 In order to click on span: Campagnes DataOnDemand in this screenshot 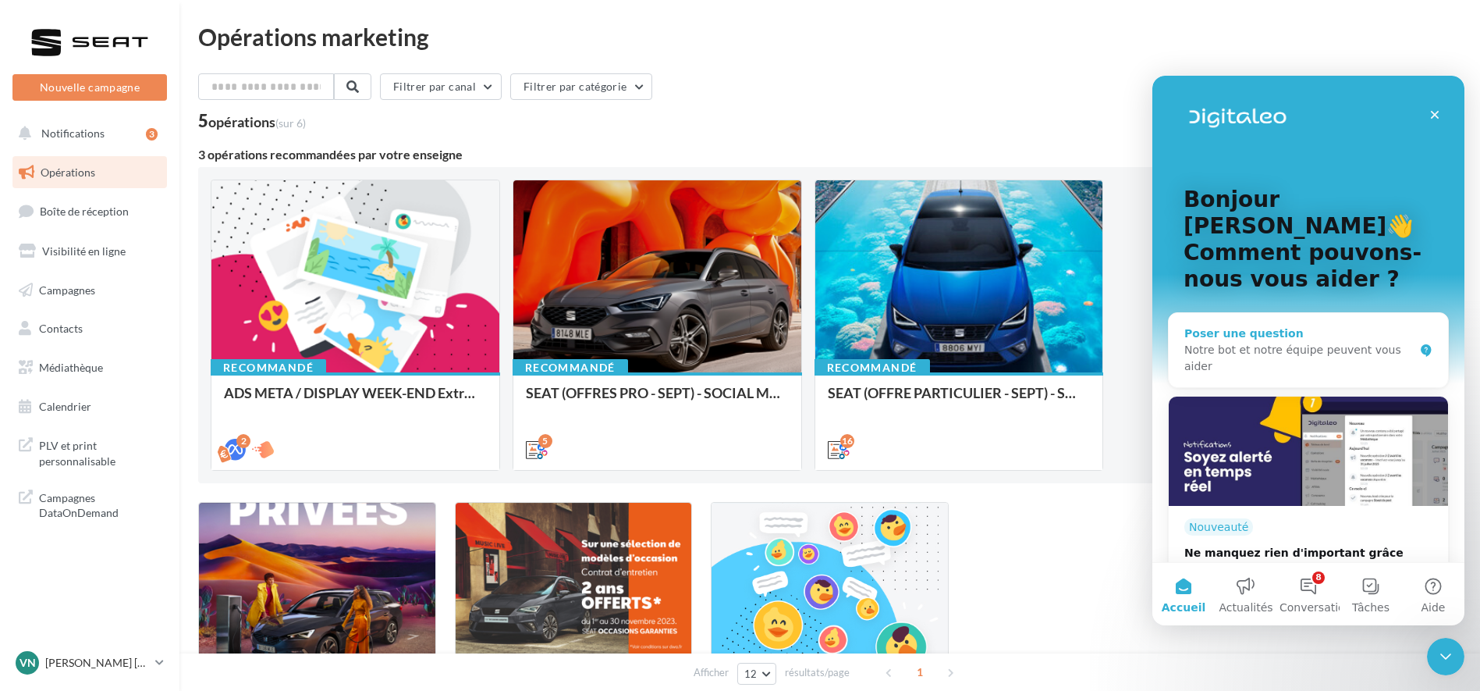, I will do `click(100, 503)`.